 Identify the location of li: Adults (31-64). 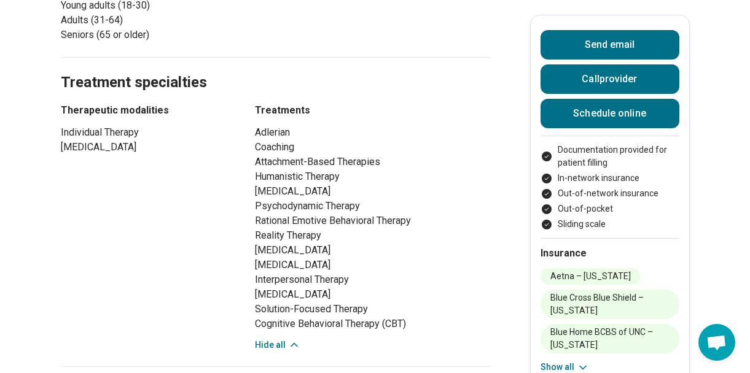
(166, 20).